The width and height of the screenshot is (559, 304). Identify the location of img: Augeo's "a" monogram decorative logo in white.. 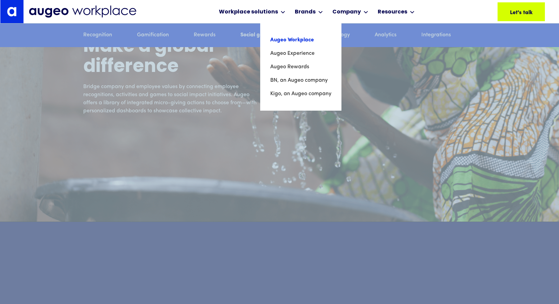
(12, 11).